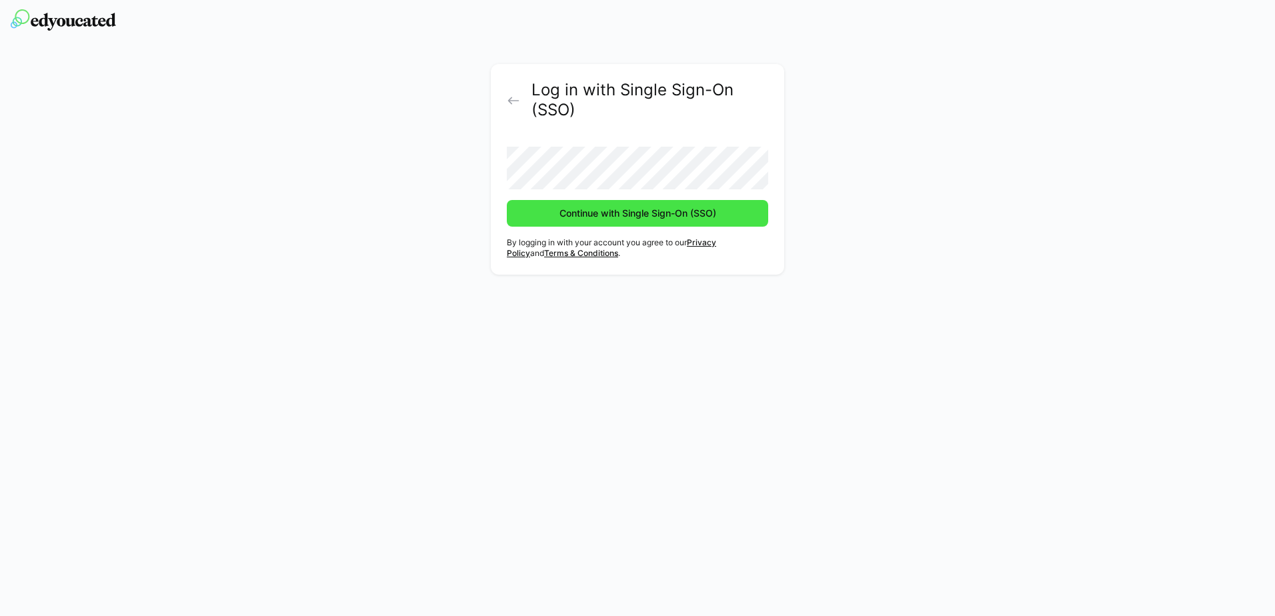 The height and width of the screenshot is (616, 1275). Describe the element at coordinates (637, 248) in the screenshot. I see `p: By logging in with your account you agree to our and .` at that location.